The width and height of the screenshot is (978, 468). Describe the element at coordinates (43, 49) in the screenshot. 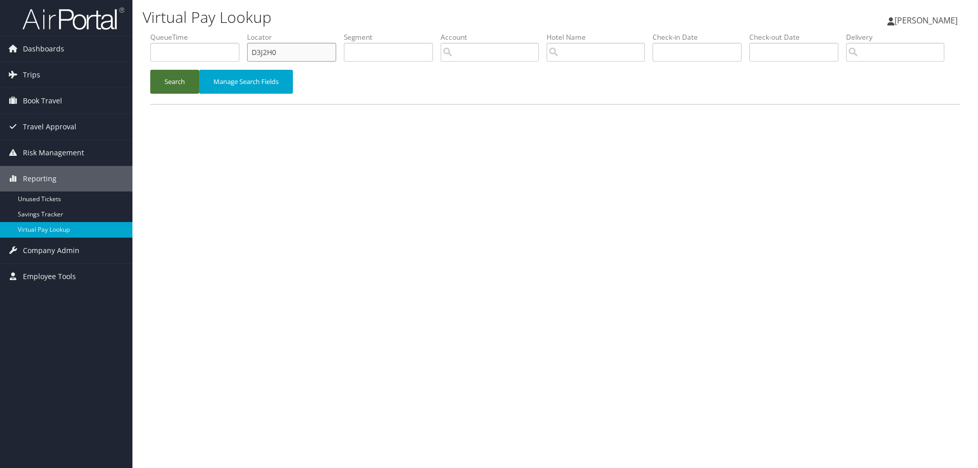

I see `span: Dashboards` at that location.